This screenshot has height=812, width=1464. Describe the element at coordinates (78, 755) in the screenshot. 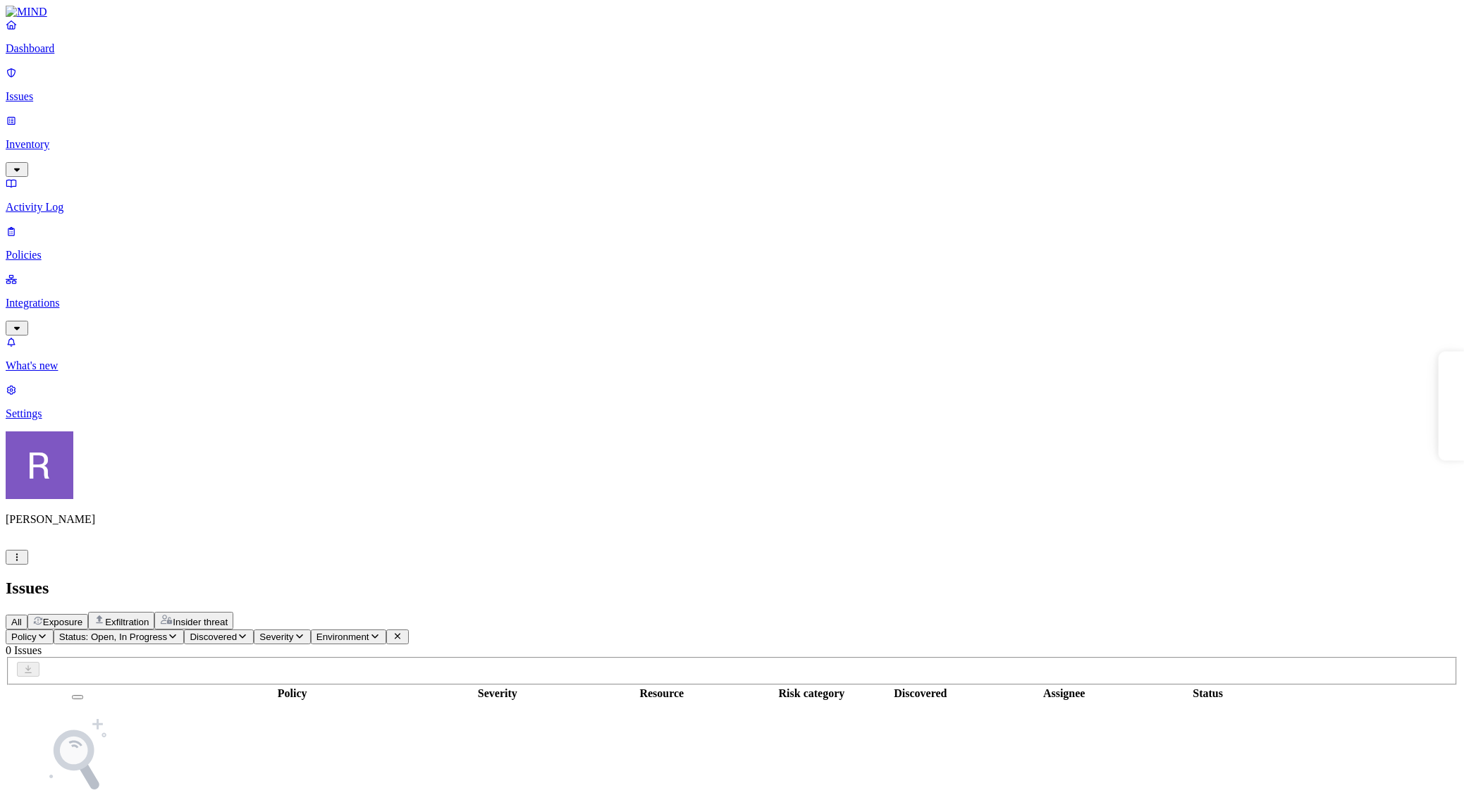

I see `img: NoSearchResult` at that location.